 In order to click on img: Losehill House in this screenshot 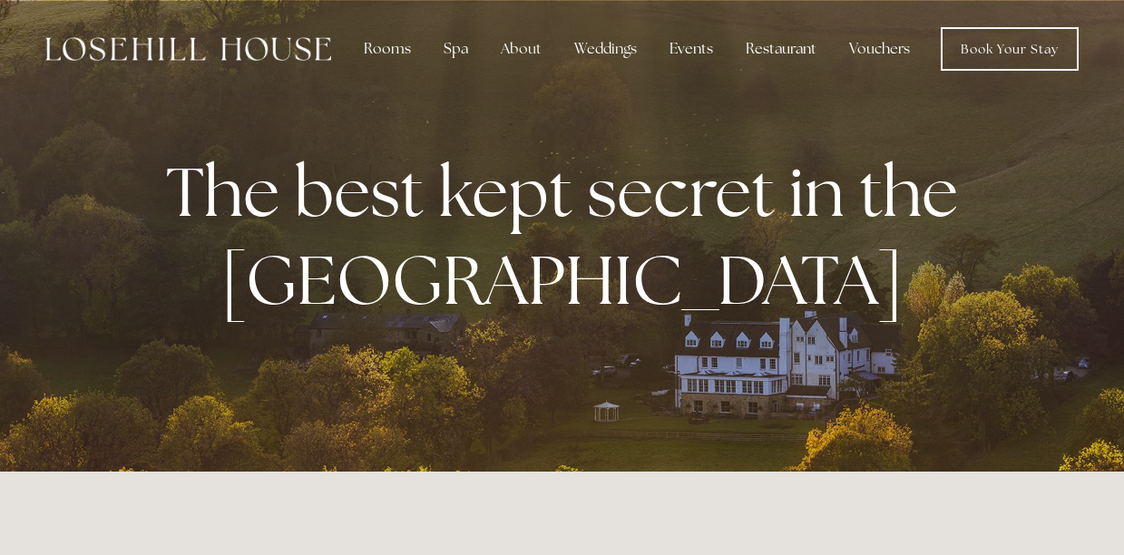, I will do `click(188, 49)`.